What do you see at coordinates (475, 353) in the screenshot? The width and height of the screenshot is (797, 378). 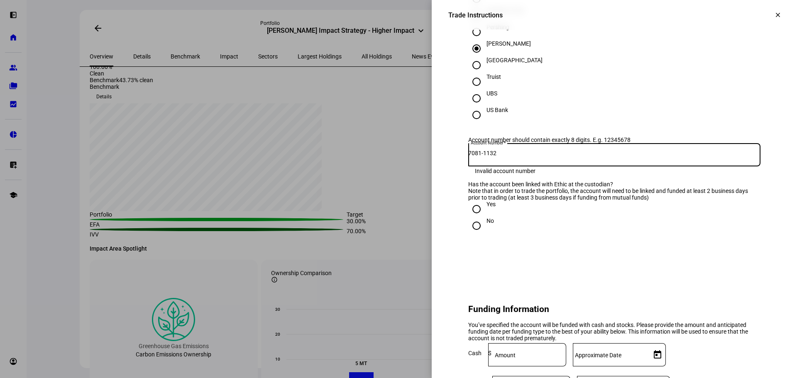 I see `div: Cash` at bounding box center [475, 353].